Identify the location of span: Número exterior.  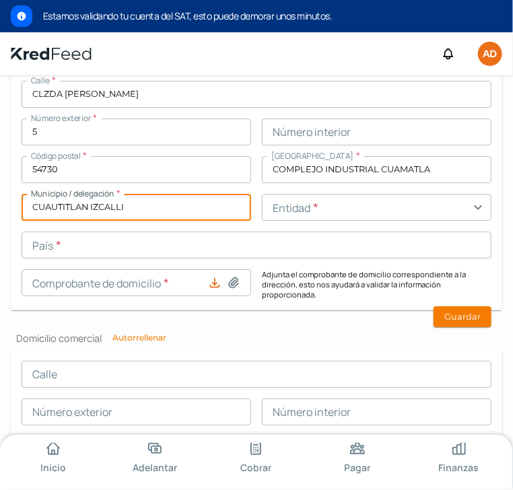
(61, 118).